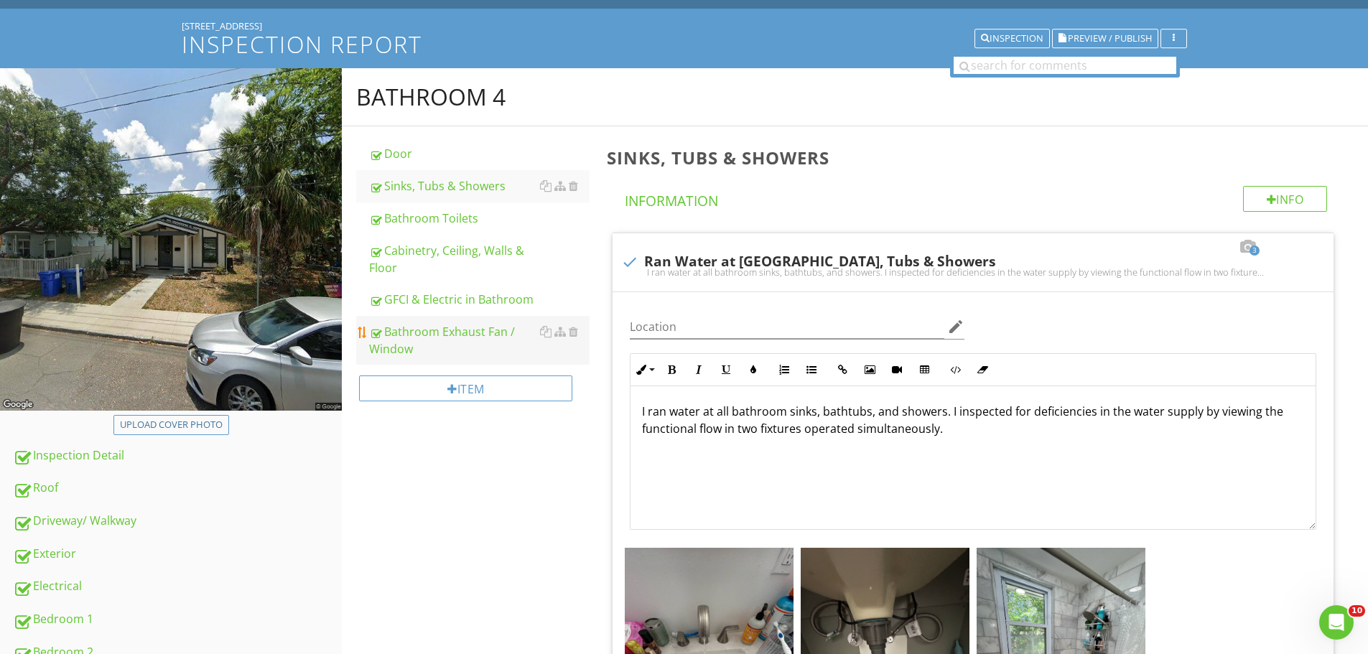 This screenshot has width=1368, height=654. What do you see at coordinates (726, 370) in the screenshot?
I see `button: Underline (Ctrl+U)` at bounding box center [726, 370].